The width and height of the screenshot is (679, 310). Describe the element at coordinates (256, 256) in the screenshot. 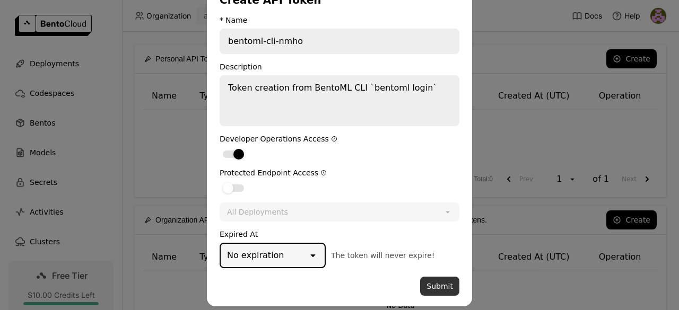

I see `div: No expiration` at that location.